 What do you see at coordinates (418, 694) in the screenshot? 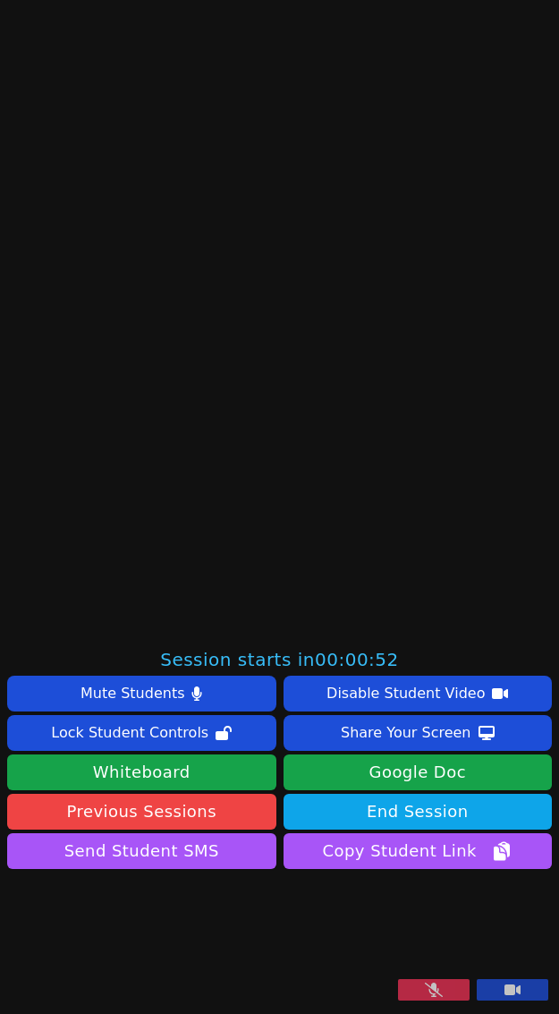
I see `button: Disable Student Video` at bounding box center [418, 694].